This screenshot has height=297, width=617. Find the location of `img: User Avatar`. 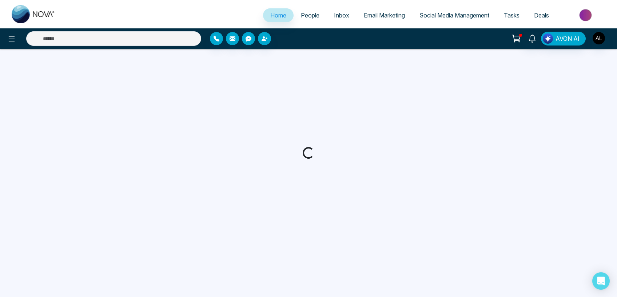

img: User Avatar is located at coordinates (599, 38).